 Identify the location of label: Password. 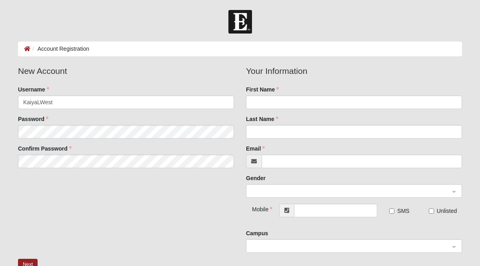
(33, 119).